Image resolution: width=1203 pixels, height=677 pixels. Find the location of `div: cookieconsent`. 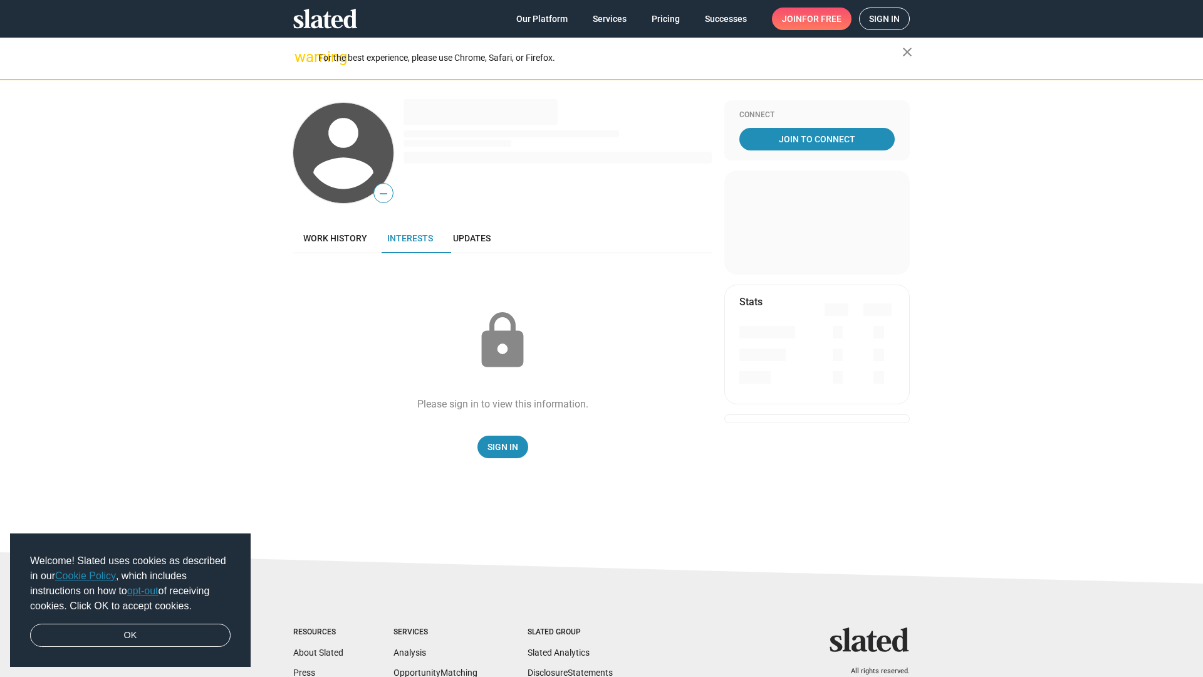

div: cookieconsent is located at coordinates (130, 600).